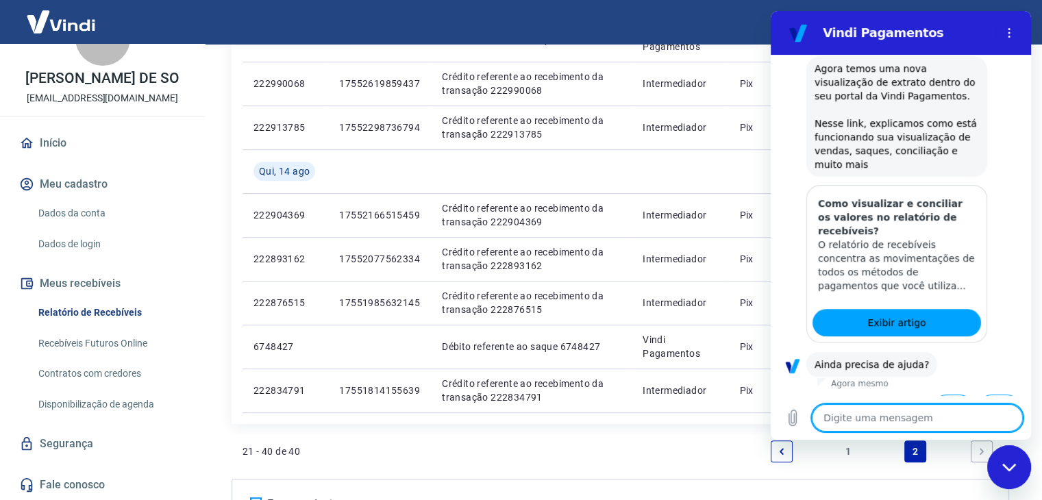  Describe the element at coordinates (110, 404) in the screenshot. I see `a: Disponibilização de agenda` at that location.